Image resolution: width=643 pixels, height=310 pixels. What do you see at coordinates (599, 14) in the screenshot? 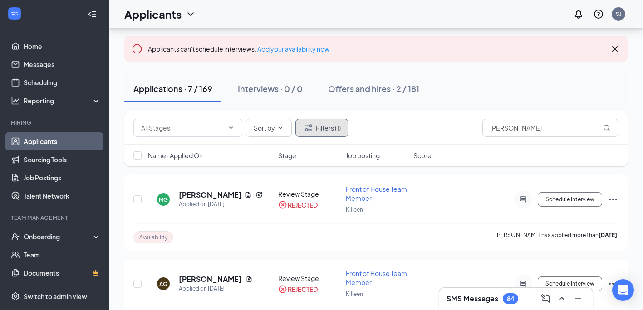
I see `svg: QuestionInfo` at bounding box center [599, 14].